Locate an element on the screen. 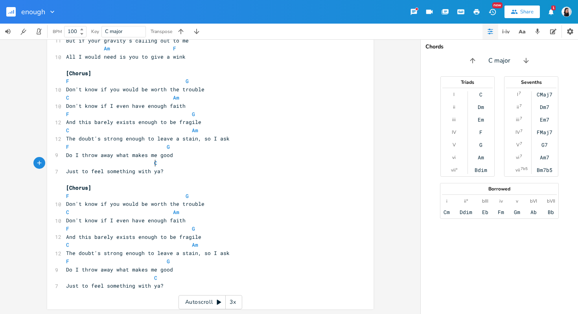 The height and width of the screenshot is (314, 578). div: CMaj7 is located at coordinates (545, 94).